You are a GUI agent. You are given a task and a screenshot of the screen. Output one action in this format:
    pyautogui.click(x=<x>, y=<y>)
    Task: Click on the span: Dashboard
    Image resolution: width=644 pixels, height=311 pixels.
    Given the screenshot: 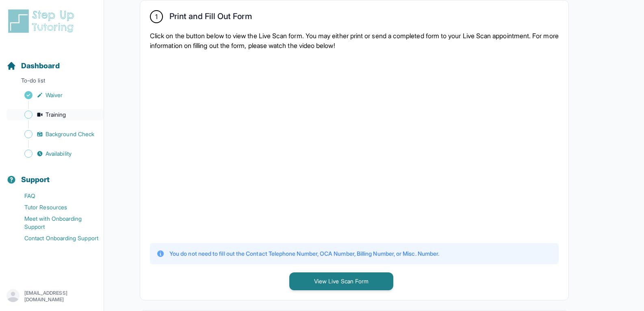 What is the action you would take?
    pyautogui.click(x=40, y=66)
    